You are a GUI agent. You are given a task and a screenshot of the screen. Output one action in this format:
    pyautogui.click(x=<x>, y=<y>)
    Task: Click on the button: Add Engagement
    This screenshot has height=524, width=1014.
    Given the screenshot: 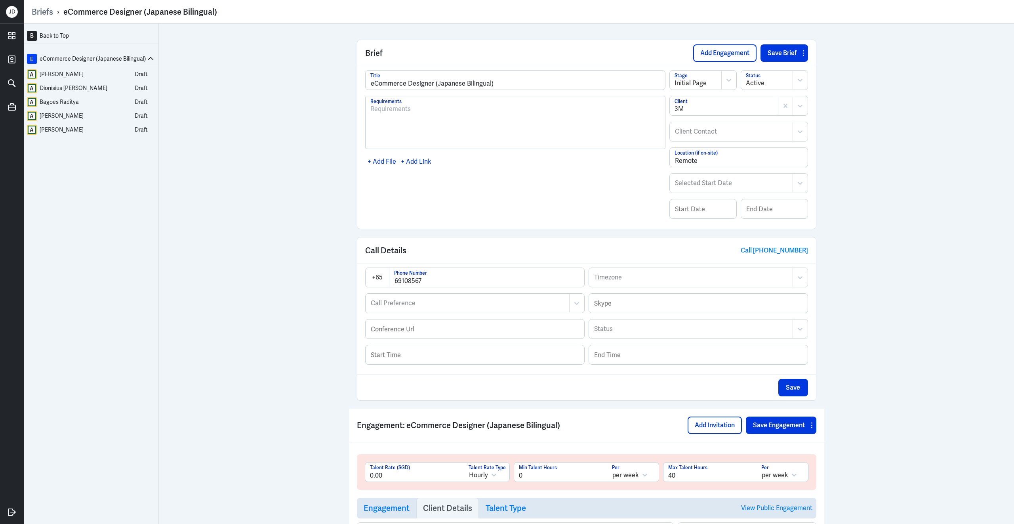 What is the action you would take?
    pyautogui.click(x=725, y=53)
    